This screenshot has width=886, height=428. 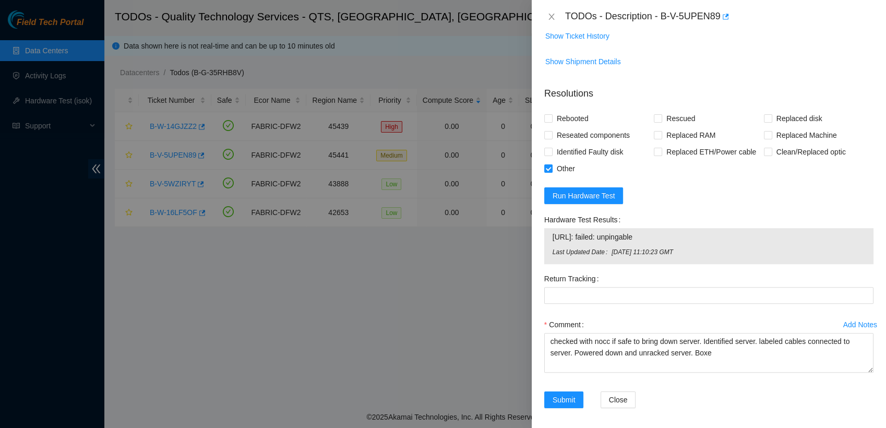 What do you see at coordinates (807, 135) in the screenshot?
I see `span: Replaced Machine` at bounding box center [807, 135].